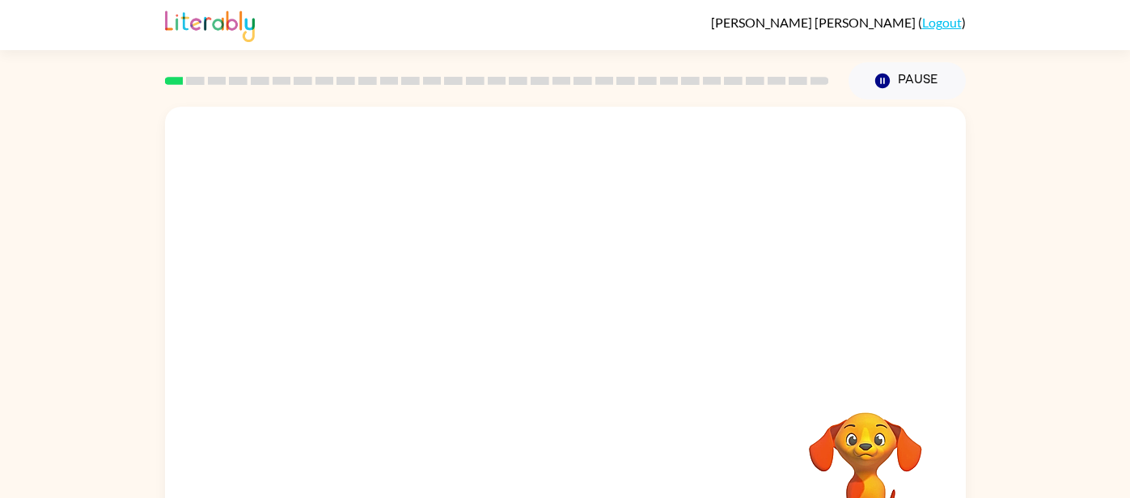 The height and width of the screenshot is (498, 1130). What do you see at coordinates (907, 81) in the screenshot?
I see `button: Pause` at bounding box center [907, 81].